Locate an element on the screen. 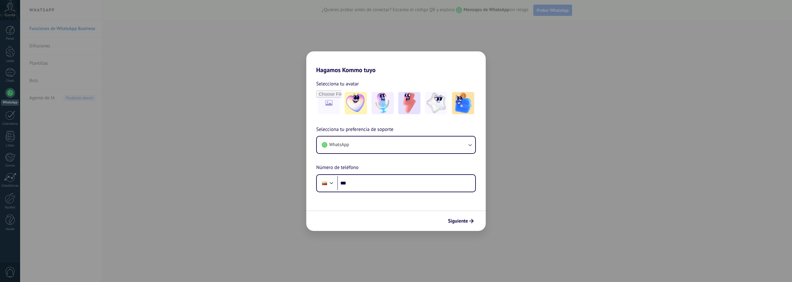 The width and height of the screenshot is (792, 282). h2: Hagamos Kommo tuyo is located at coordinates (396, 62).